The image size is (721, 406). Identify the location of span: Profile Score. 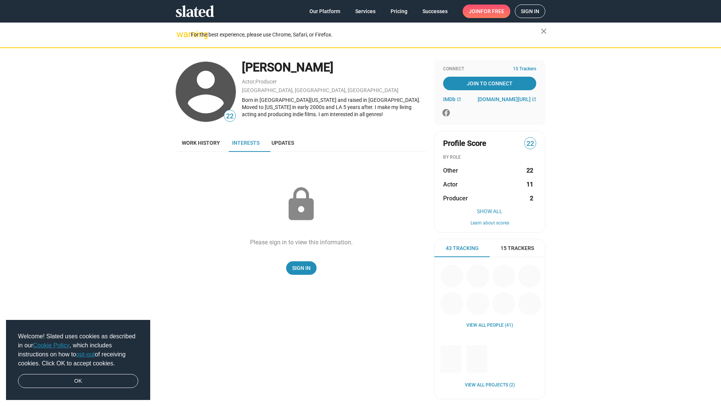
(464, 143).